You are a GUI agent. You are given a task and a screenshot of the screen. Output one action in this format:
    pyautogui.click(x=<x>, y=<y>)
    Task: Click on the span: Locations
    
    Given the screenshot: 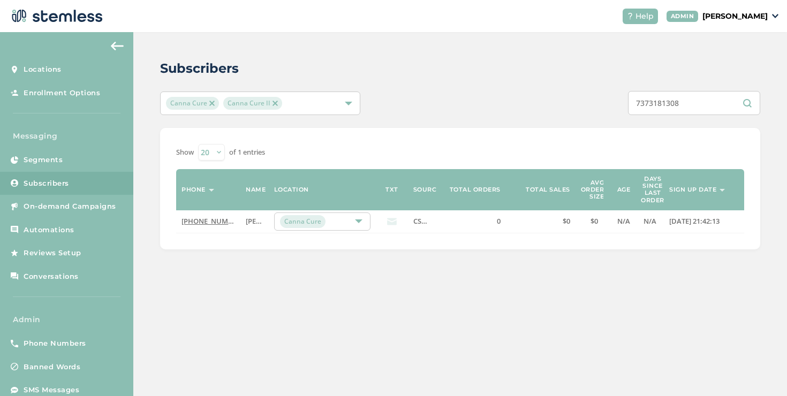 What is the action you would take?
    pyautogui.click(x=42, y=70)
    